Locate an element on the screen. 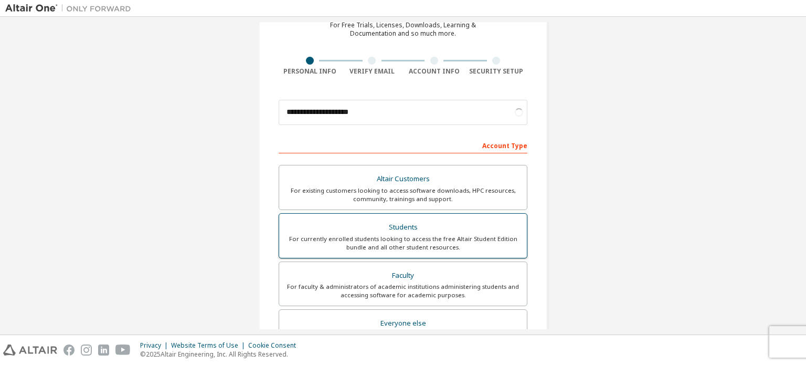 The width and height of the screenshot is (806, 365). img: facebook.svg is located at coordinates (69, 349).